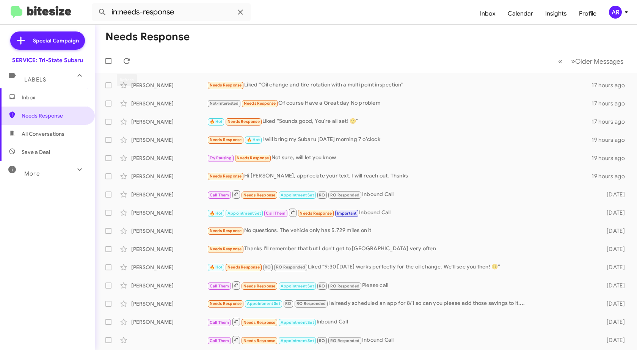 The height and width of the screenshot is (350, 637). What do you see at coordinates (224, 103) in the screenshot?
I see `span: Not-Interested` at bounding box center [224, 103].